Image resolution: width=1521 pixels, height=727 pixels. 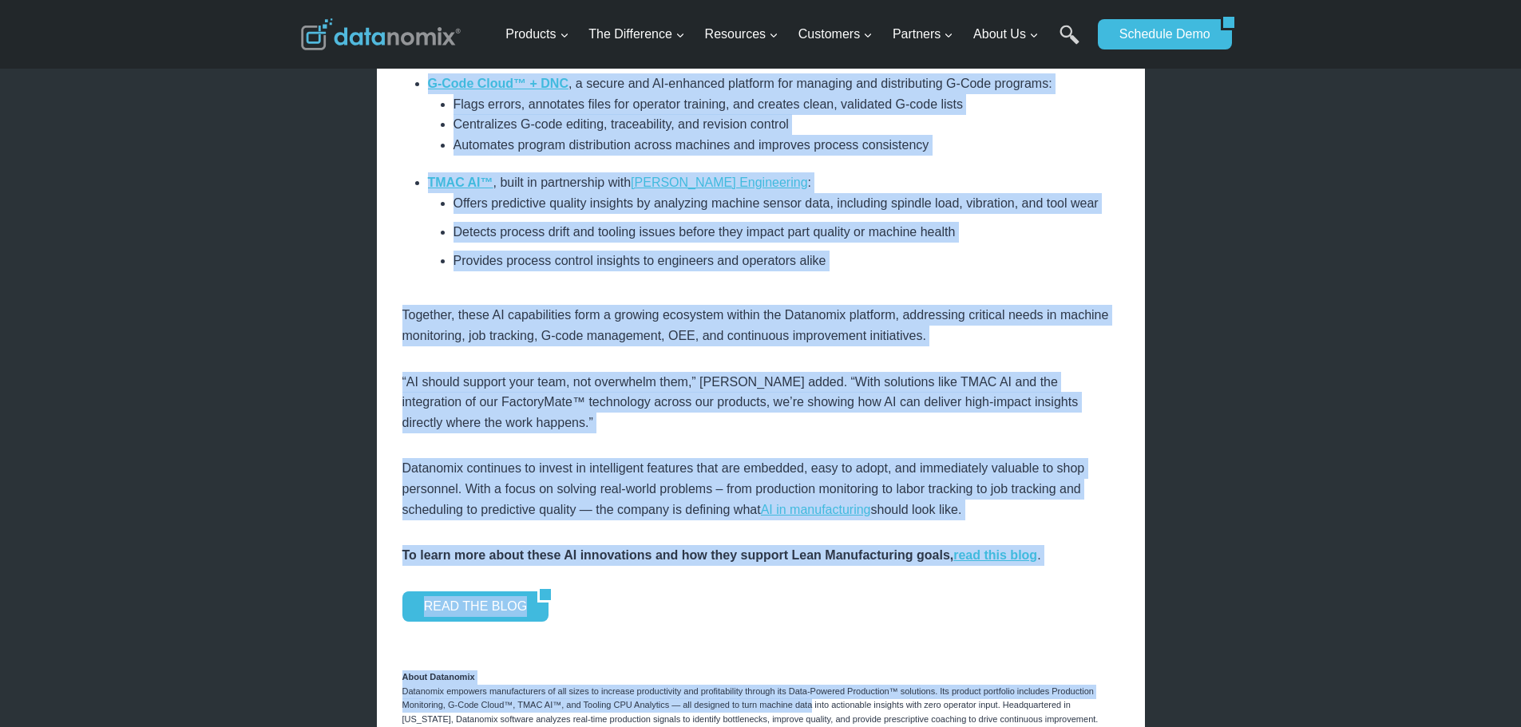 What do you see at coordinates (773, 221) in the screenshot?
I see `li: , built in partnership with :` at bounding box center [773, 221].